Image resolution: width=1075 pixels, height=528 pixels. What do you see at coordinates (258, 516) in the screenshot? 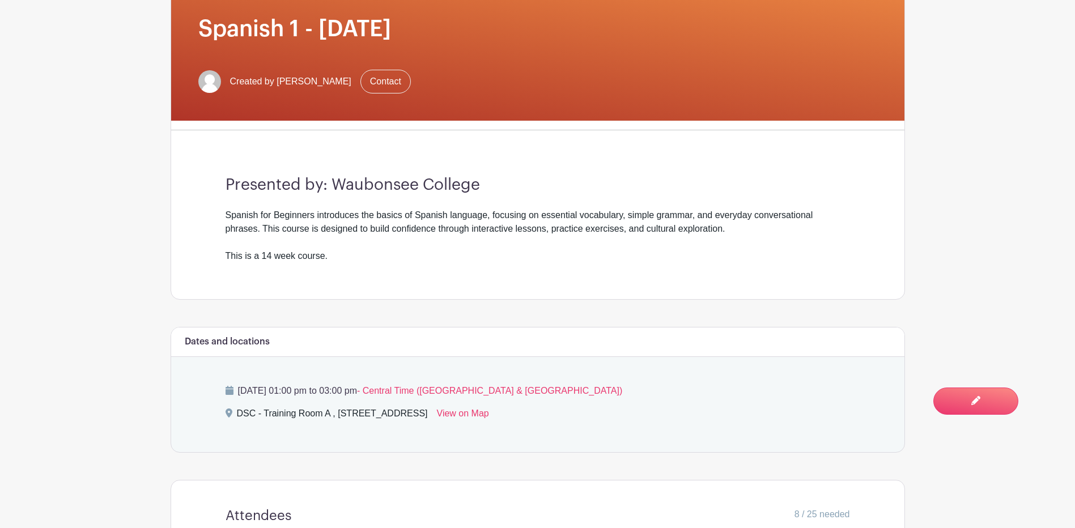
I see `h4: Attendees` at bounding box center [258, 516].